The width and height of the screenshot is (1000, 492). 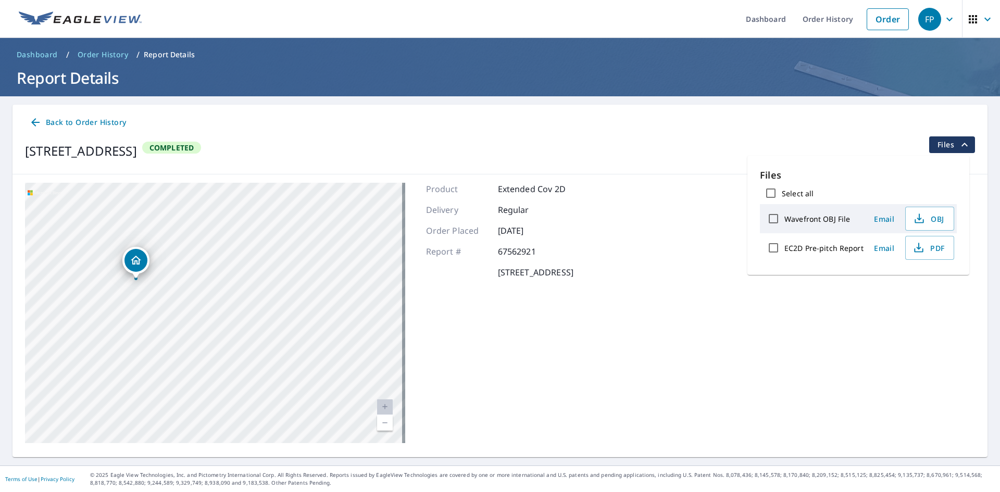 I want to click on button: OBJ, so click(x=930, y=219).